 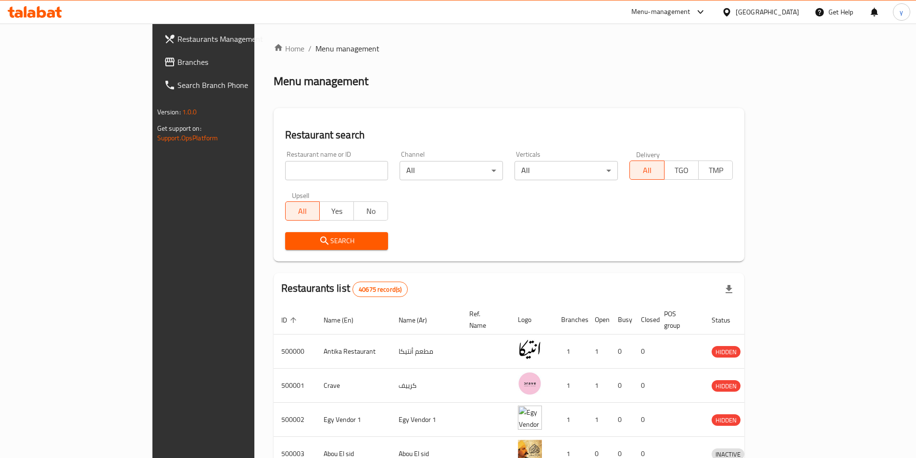 What do you see at coordinates (509, 49) in the screenshot?
I see `nav: breadcrumb` at bounding box center [509, 49].